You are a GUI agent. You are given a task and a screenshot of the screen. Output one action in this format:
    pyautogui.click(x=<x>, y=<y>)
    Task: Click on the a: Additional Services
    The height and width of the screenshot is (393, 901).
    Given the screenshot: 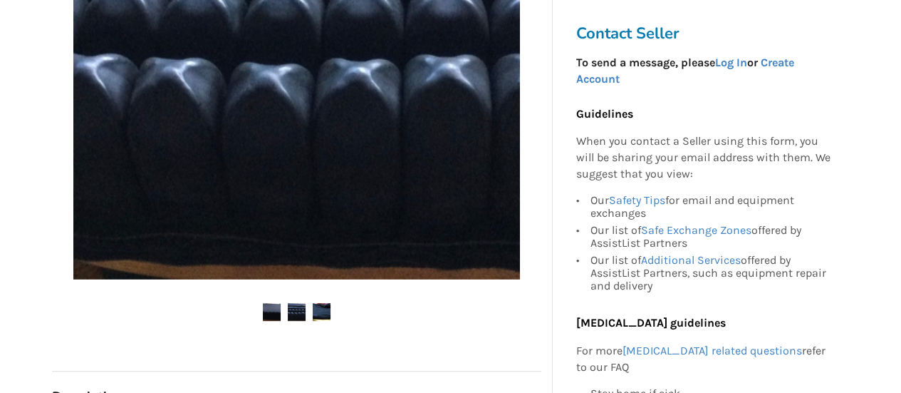 What is the action you would take?
    pyautogui.click(x=690, y=259)
    